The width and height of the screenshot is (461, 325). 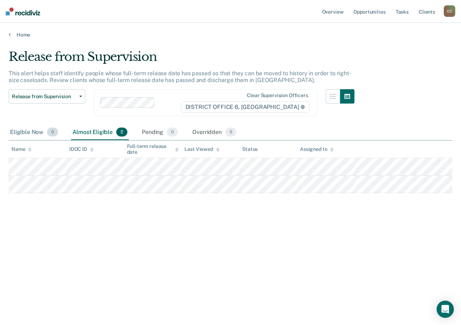 What do you see at coordinates (153, 150) in the screenshot?
I see `div: Full-term release date` at bounding box center [153, 150].